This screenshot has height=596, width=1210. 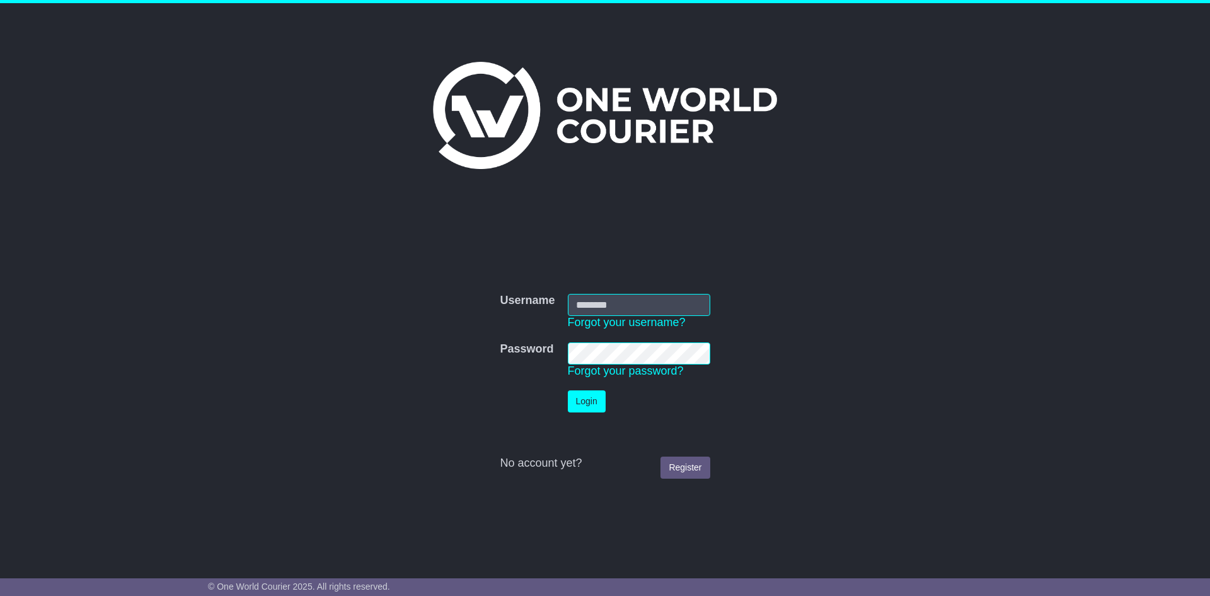 What do you see at coordinates (605, 115) in the screenshot?
I see `img: One World` at bounding box center [605, 115].